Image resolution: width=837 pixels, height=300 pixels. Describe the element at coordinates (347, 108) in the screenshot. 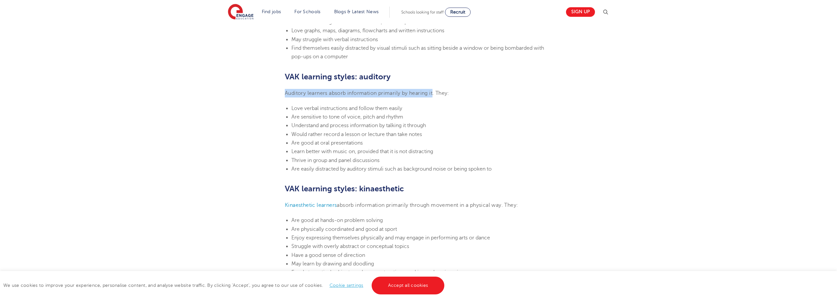

I see `span: Love verbal instructions and follow them easily` at that location.